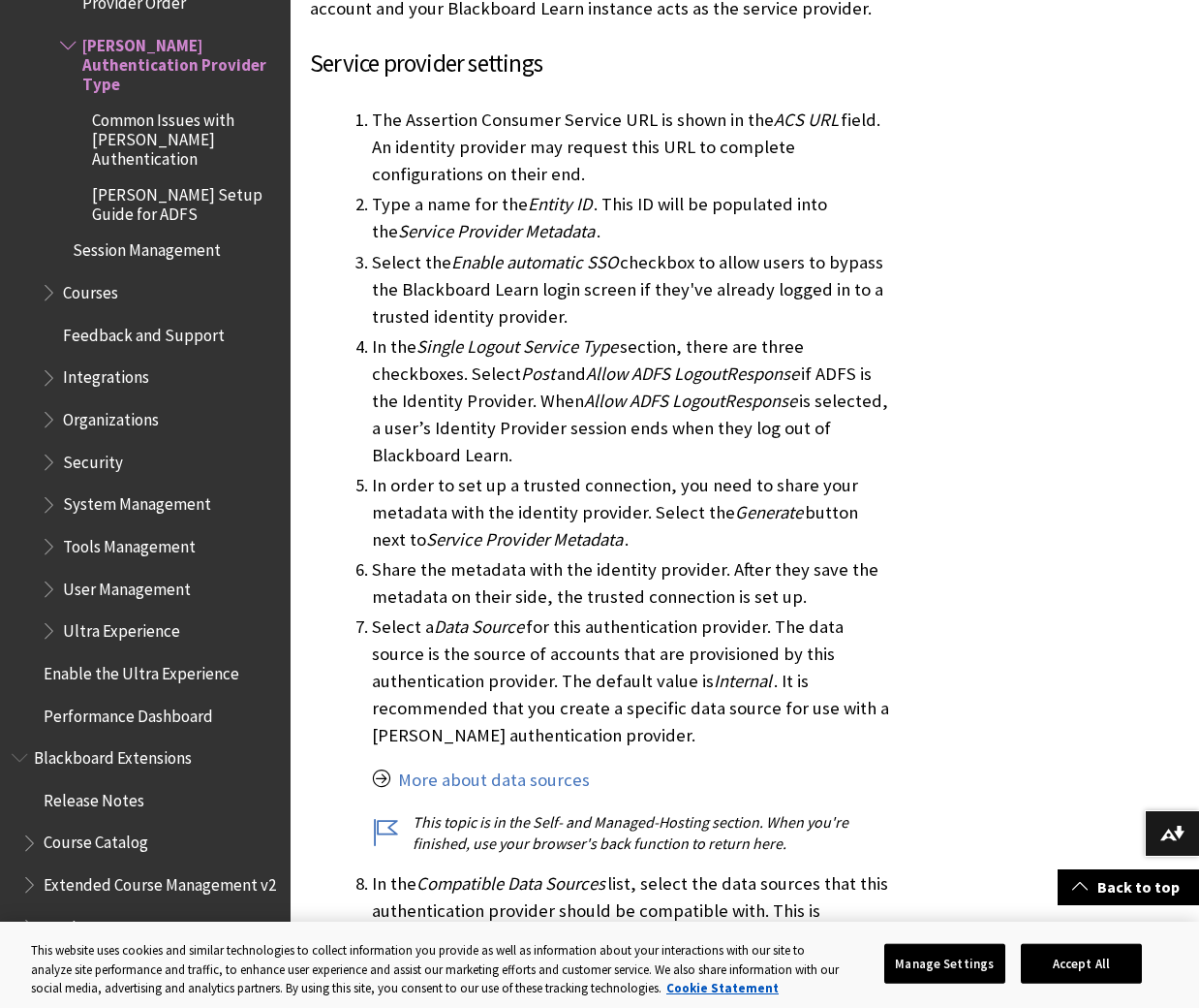 This screenshot has height=1008, width=1199. Describe the element at coordinates (121, 627) in the screenshot. I see `span: Ultra Experience` at that location.